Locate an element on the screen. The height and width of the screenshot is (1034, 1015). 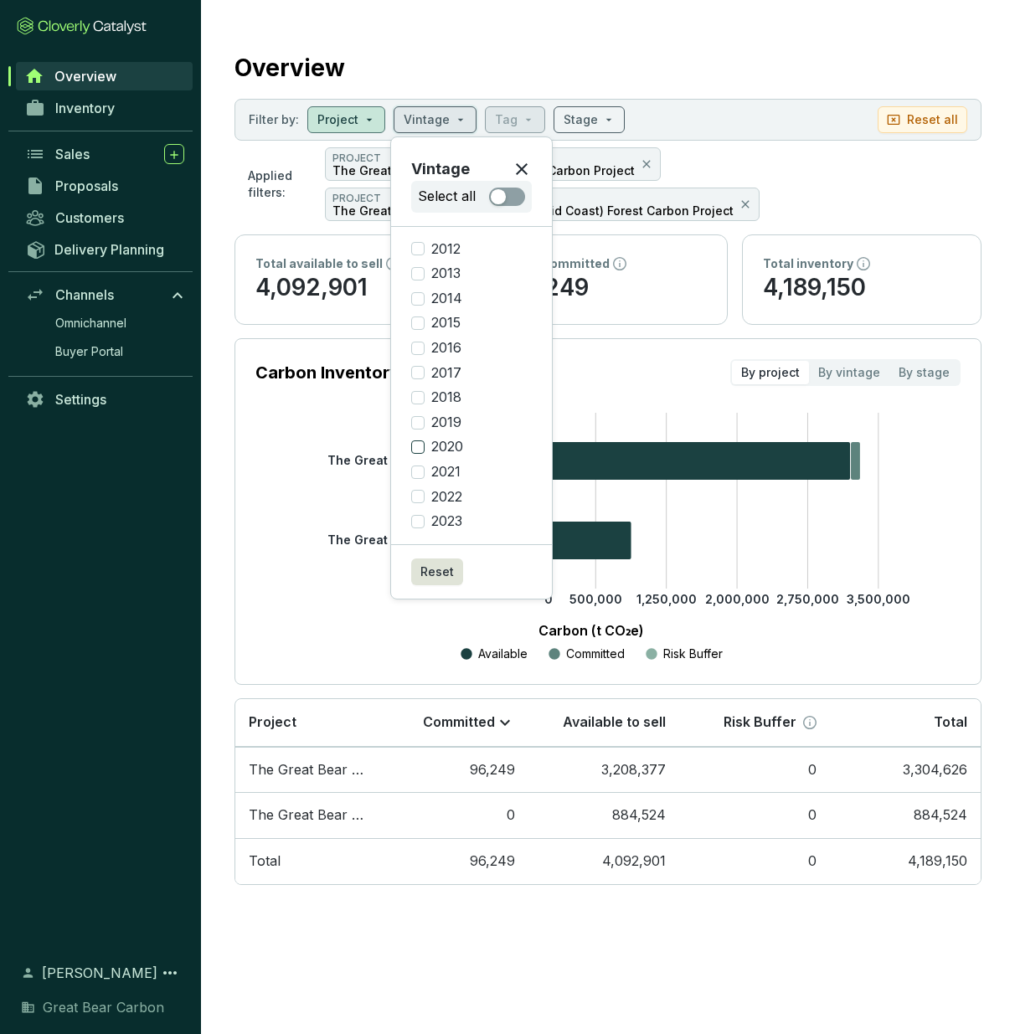
p: The Great Bear (North And Central-Mid Coast) Forest Carbon Project is located at coordinates (532, 211).